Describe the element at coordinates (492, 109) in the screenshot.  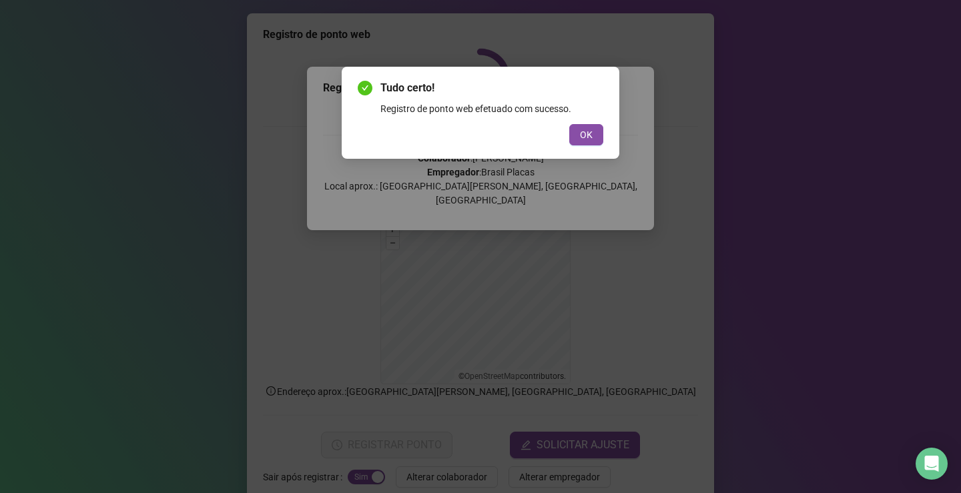
I see `div: Registro de ponto web efetuado com sucesso.` at that location.